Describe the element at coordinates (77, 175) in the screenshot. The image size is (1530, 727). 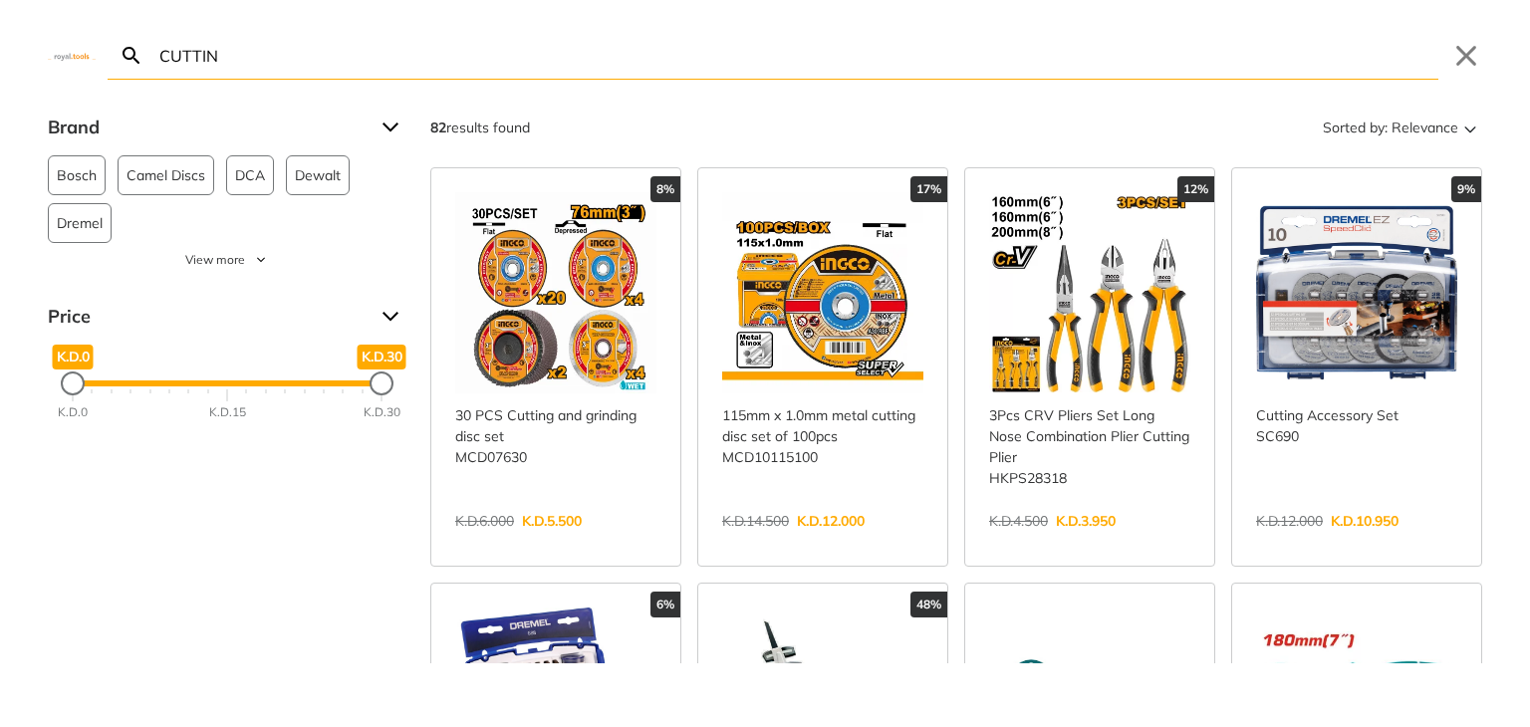
I see `span: Bosch` at that location.